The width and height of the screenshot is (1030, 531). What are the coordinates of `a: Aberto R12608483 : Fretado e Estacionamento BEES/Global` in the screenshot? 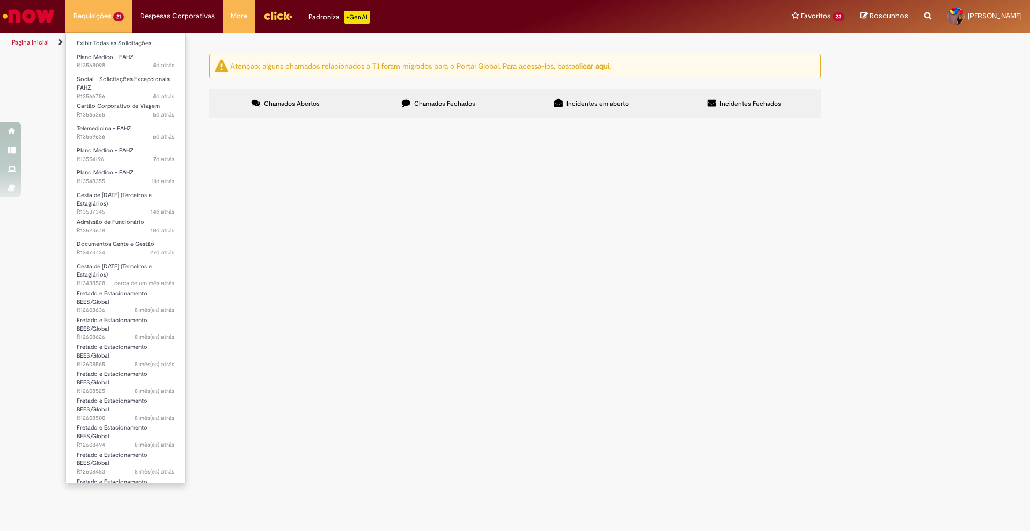 It's located at (126, 460).